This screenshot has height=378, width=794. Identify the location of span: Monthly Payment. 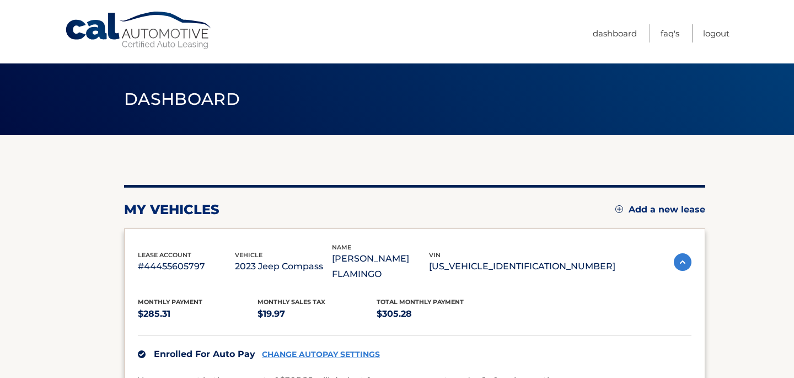
(170, 302).